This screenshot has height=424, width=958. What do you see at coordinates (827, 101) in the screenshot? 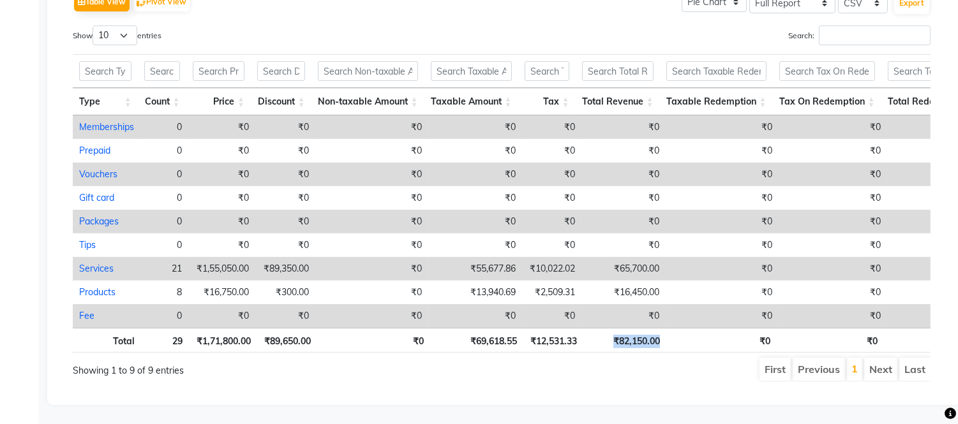
I see `th: Tax On Redemption: activate to sort column ascending` at bounding box center [827, 101].